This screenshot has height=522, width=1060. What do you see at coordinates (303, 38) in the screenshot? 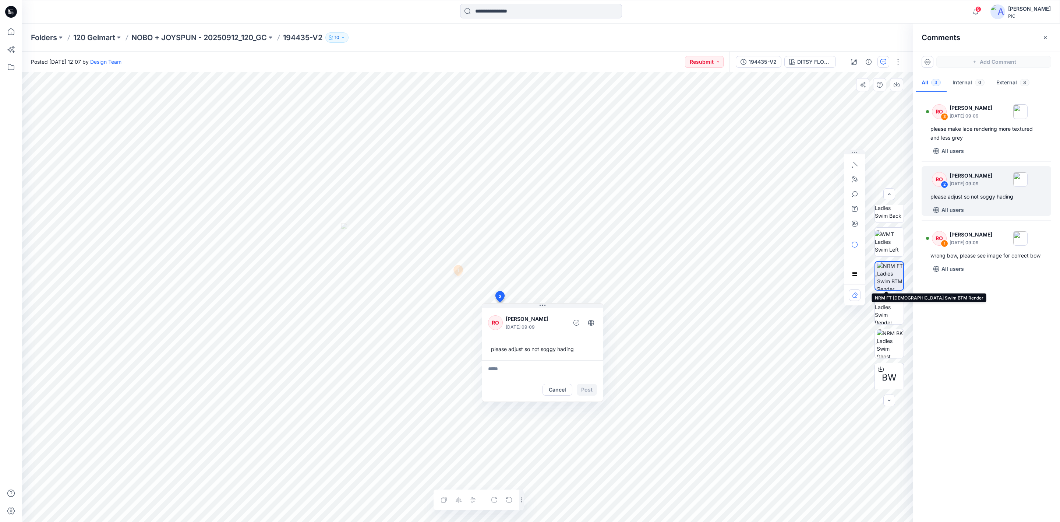
I see `p: 194435-V2` at bounding box center [303, 38].